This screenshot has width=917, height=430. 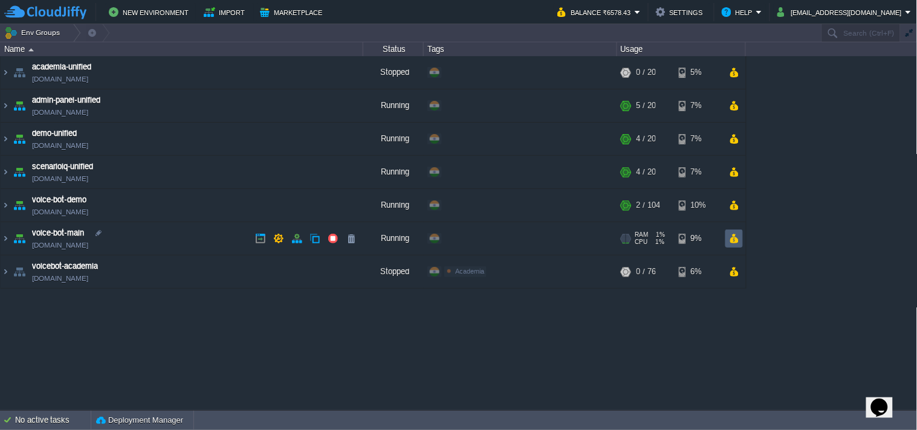 What do you see at coordinates (65, 266) in the screenshot?
I see `span: voicebot-academia` at bounding box center [65, 266].